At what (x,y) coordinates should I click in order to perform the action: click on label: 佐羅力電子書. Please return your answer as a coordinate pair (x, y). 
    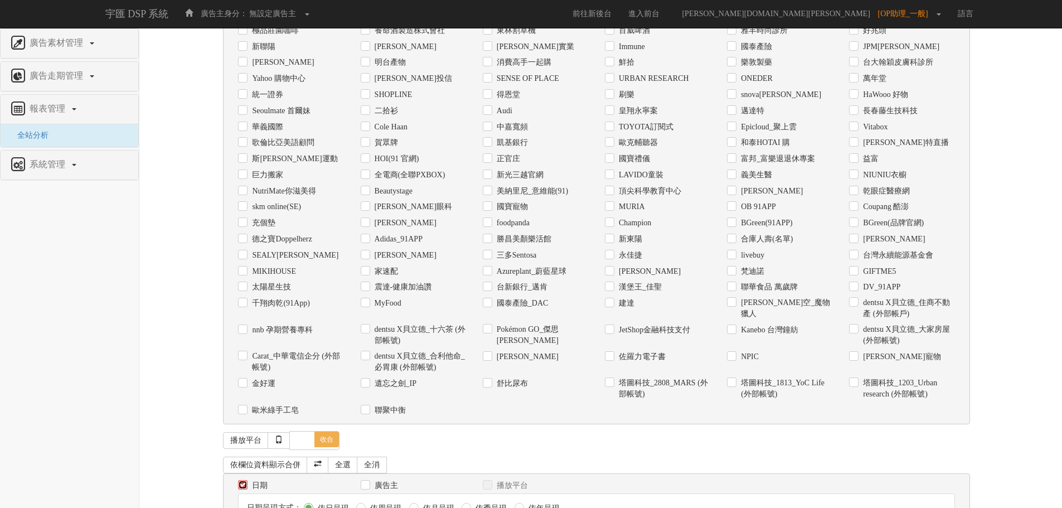
    Looking at the image, I should click on (641, 357).